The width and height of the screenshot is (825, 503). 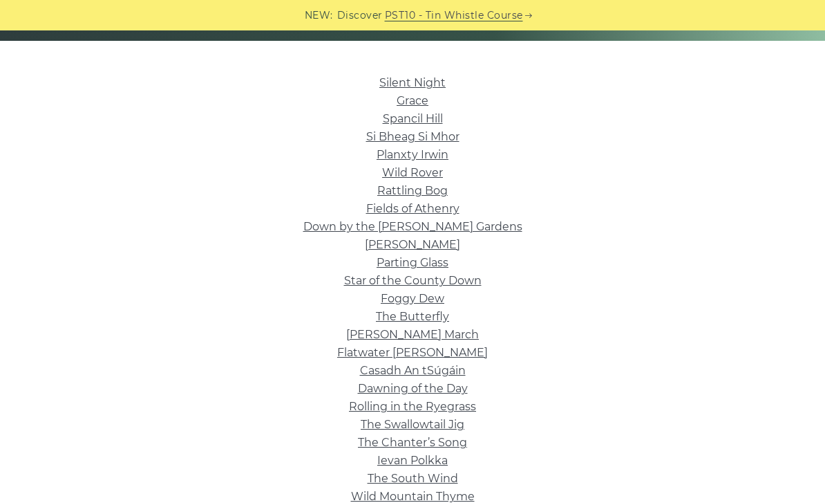 I want to click on a: PST10 - Tin Whistle Course, so click(x=454, y=15).